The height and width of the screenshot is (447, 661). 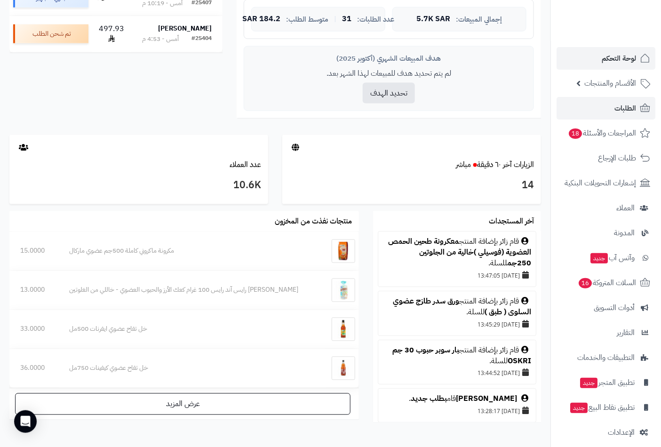 What do you see at coordinates (201, 39) in the screenshot?
I see `div: #25404` at bounding box center [201, 39].